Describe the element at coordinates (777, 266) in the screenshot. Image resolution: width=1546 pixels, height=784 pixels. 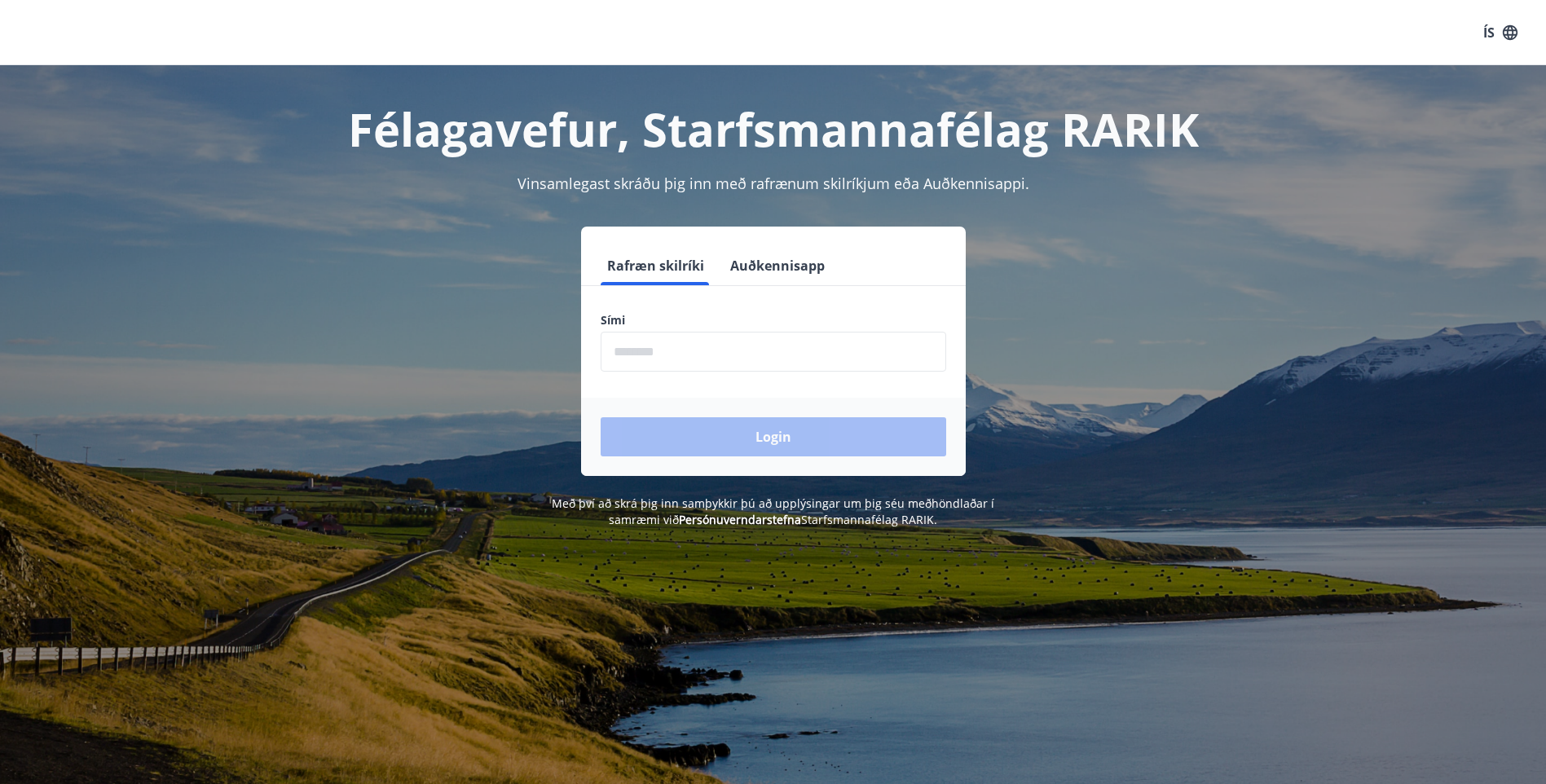
I see `button: Auðkennisapp` at that location.